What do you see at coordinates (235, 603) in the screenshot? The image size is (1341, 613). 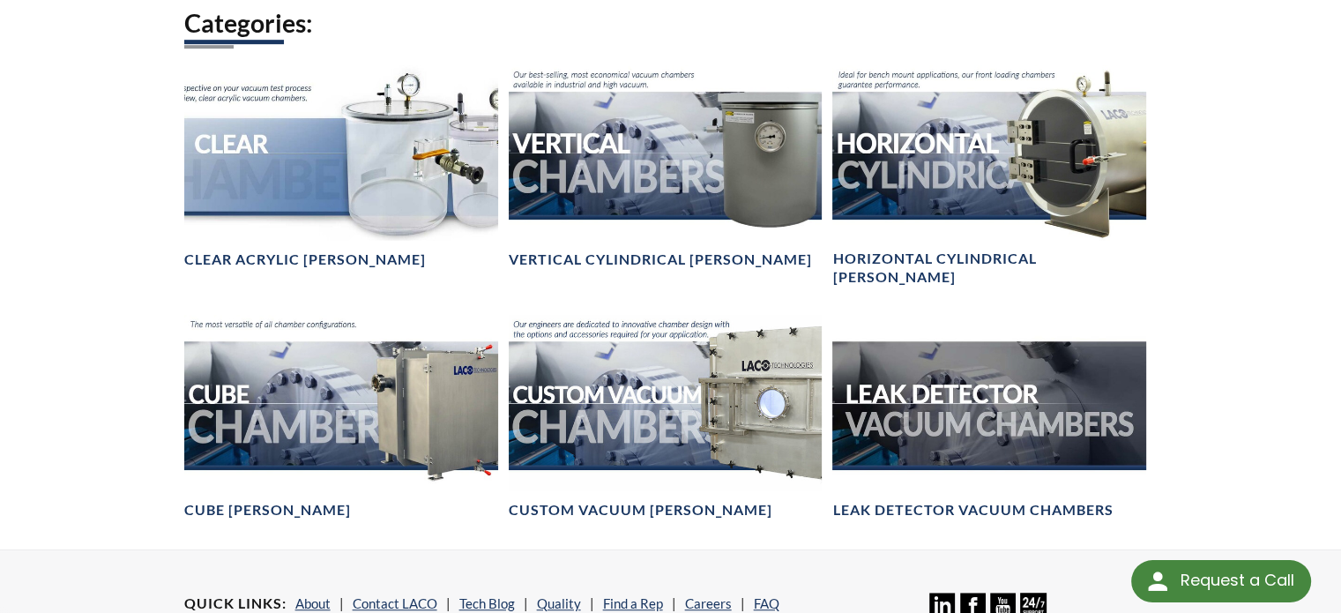 I see `h4: Quick Links` at bounding box center [235, 603].